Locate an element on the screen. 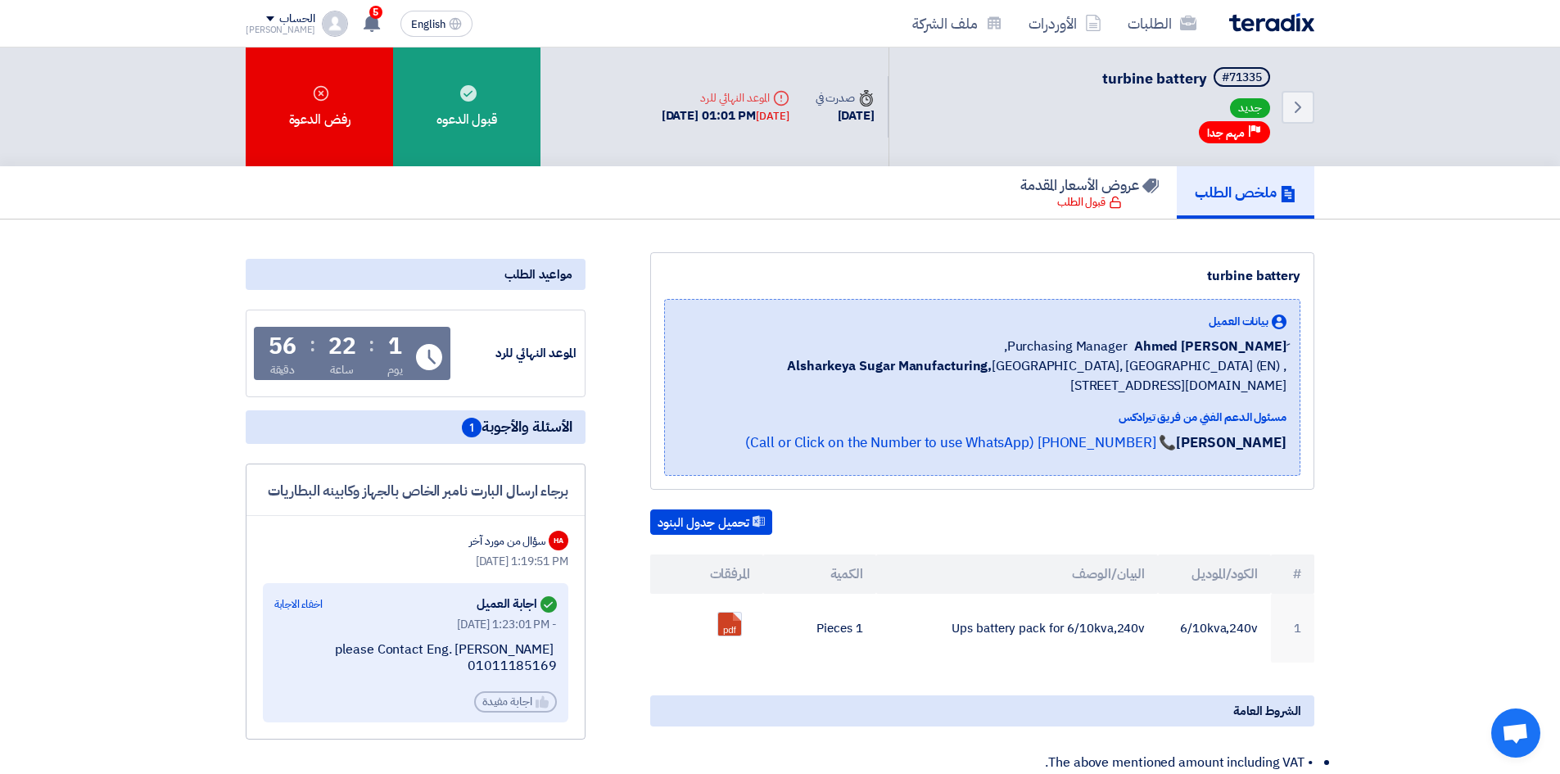 This screenshot has height=774, width=1560. span: الشروط العامة is located at coordinates (1267, 711).